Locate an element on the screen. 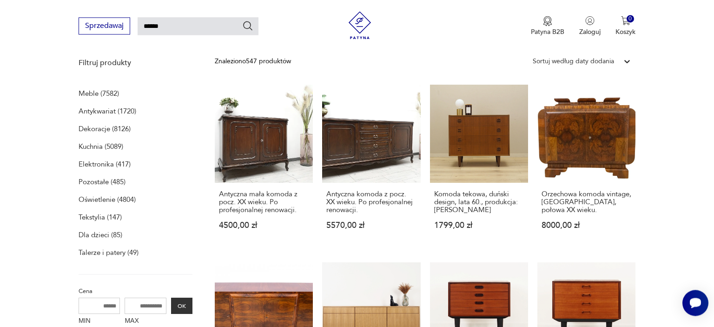 This screenshot has width=714, height=327. a: Antyczna mała komoda z pocz. XX wieku. Po profesjonalnej renowacji.Antyczna mała komoda z pocz. X... is located at coordinates (264, 166).